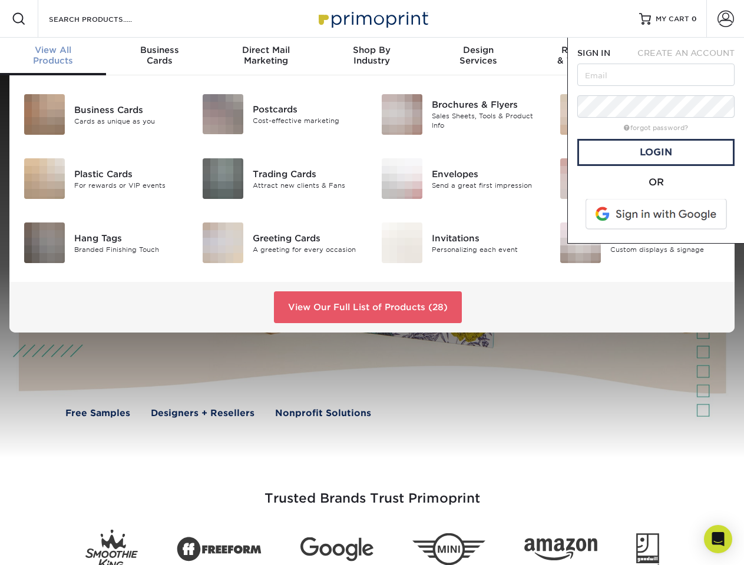  What do you see at coordinates (685, 53) in the screenshot?
I see `span: CREATE AN ACCOUNT` at bounding box center [685, 53].